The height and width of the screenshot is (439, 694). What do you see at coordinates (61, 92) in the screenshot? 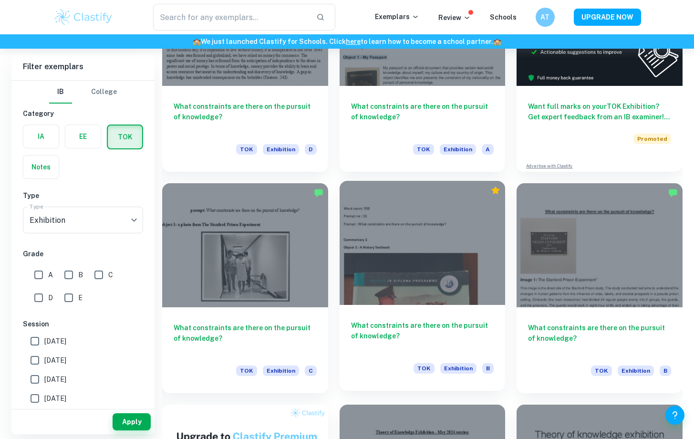
I see `button: IB` at bounding box center [61, 92].